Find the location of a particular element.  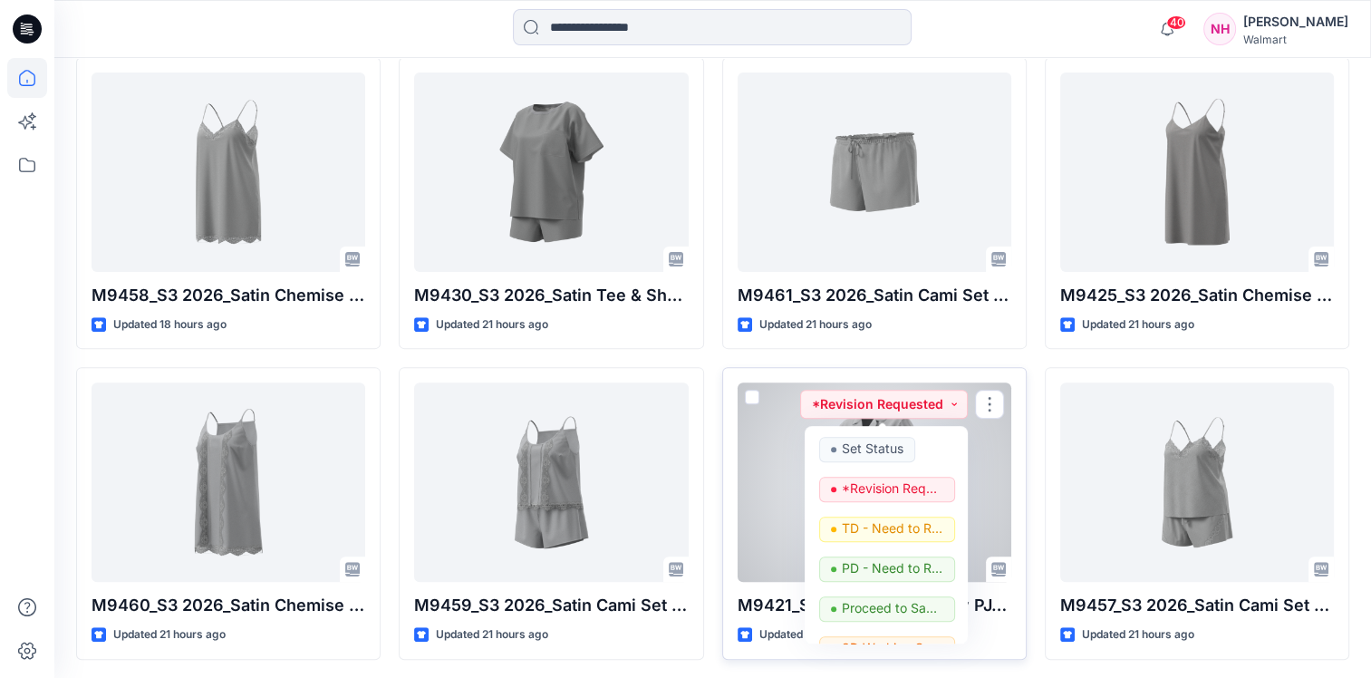

p: *Revision Requested is located at coordinates (893, 488).